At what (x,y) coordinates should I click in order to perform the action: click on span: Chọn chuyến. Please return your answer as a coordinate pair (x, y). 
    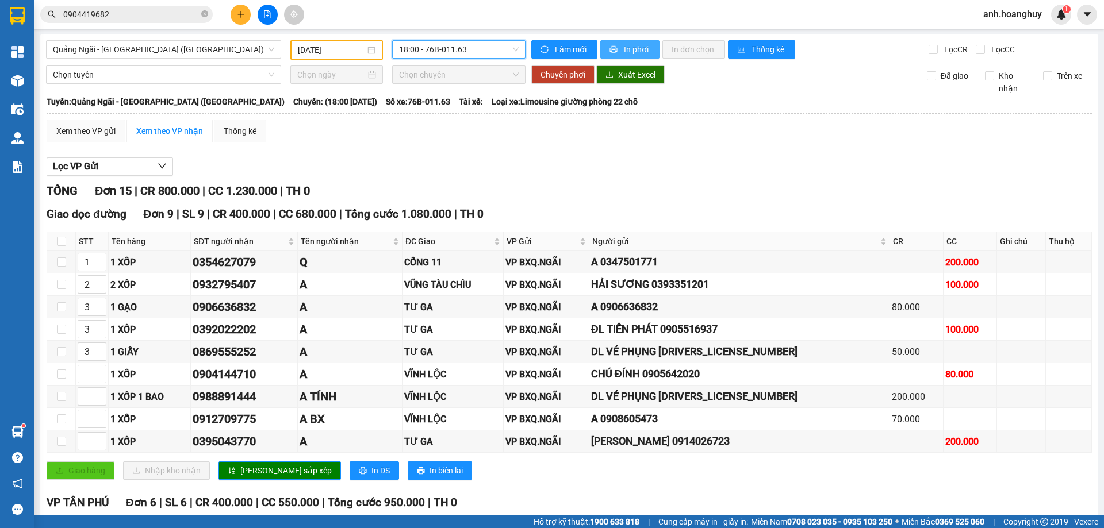
    Looking at the image, I should click on (459, 75).